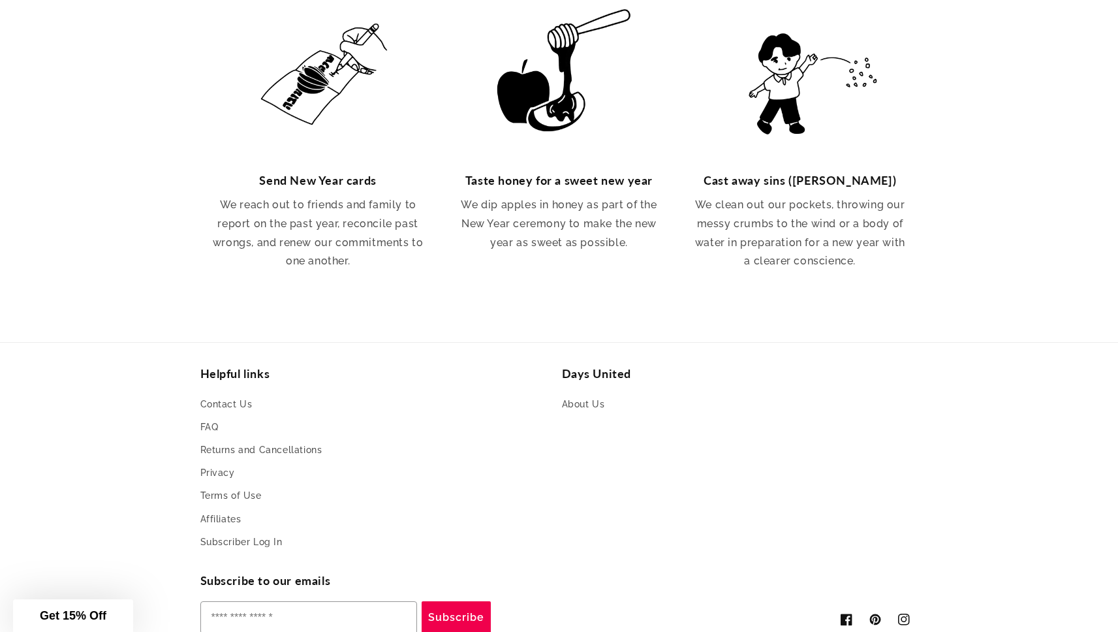 The width and height of the screenshot is (1118, 632). I want to click on a: About Us, so click(583, 406).